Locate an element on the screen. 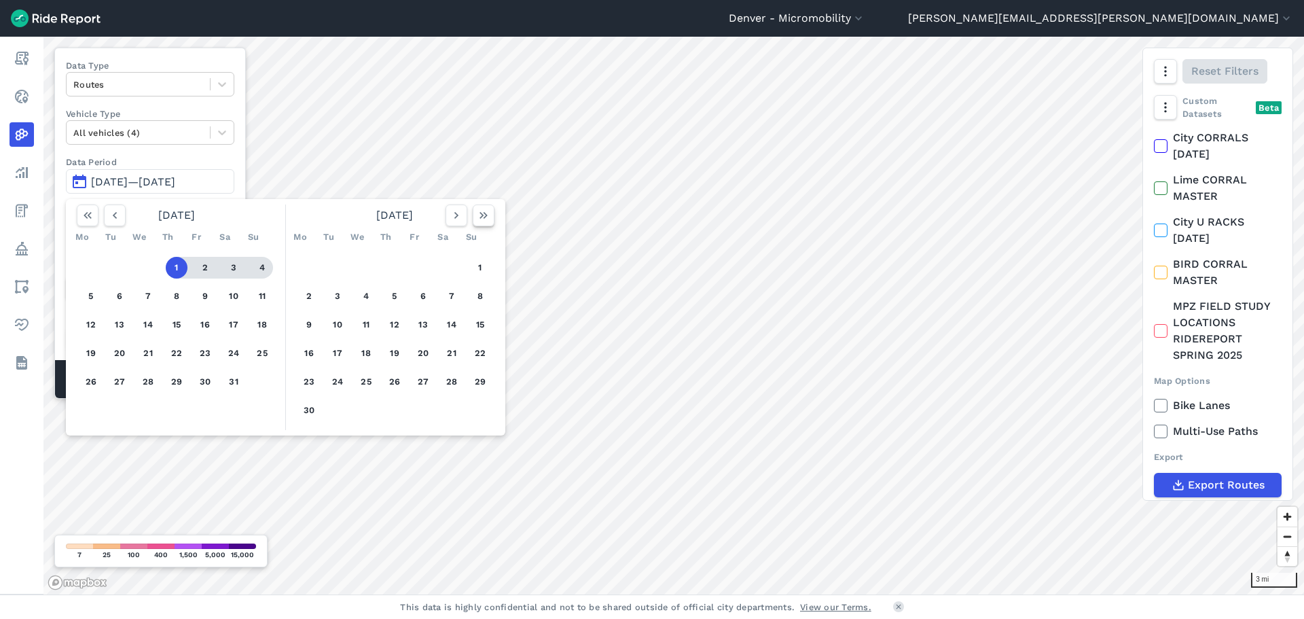  button: 25 is located at coordinates (366, 382).